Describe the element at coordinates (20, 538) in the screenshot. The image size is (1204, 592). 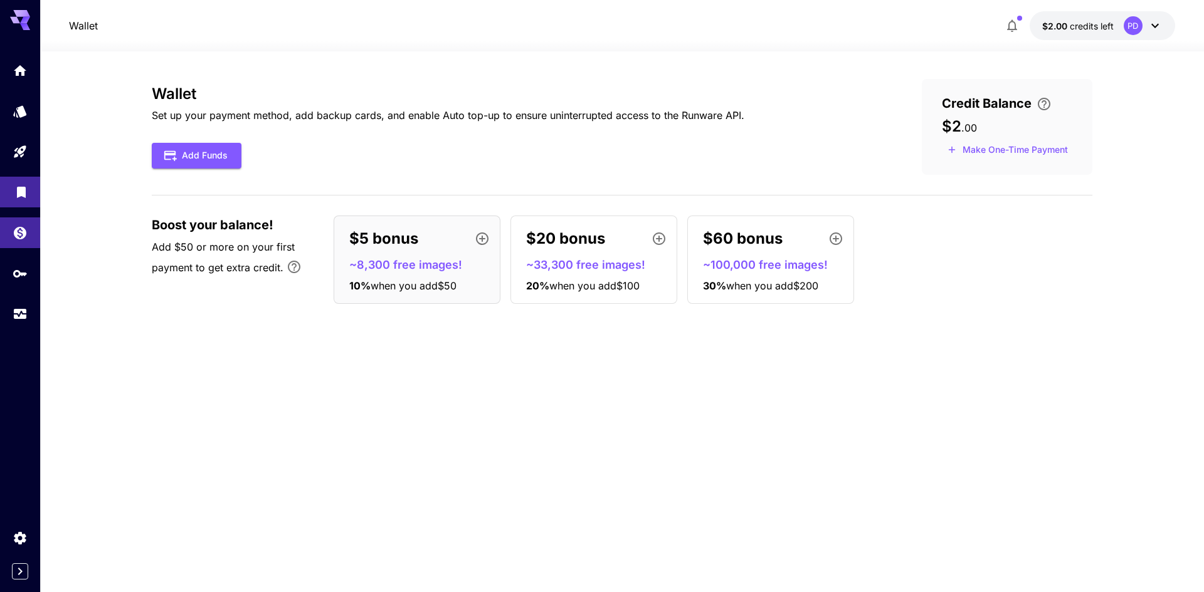
I see `div: Settings` at that location.